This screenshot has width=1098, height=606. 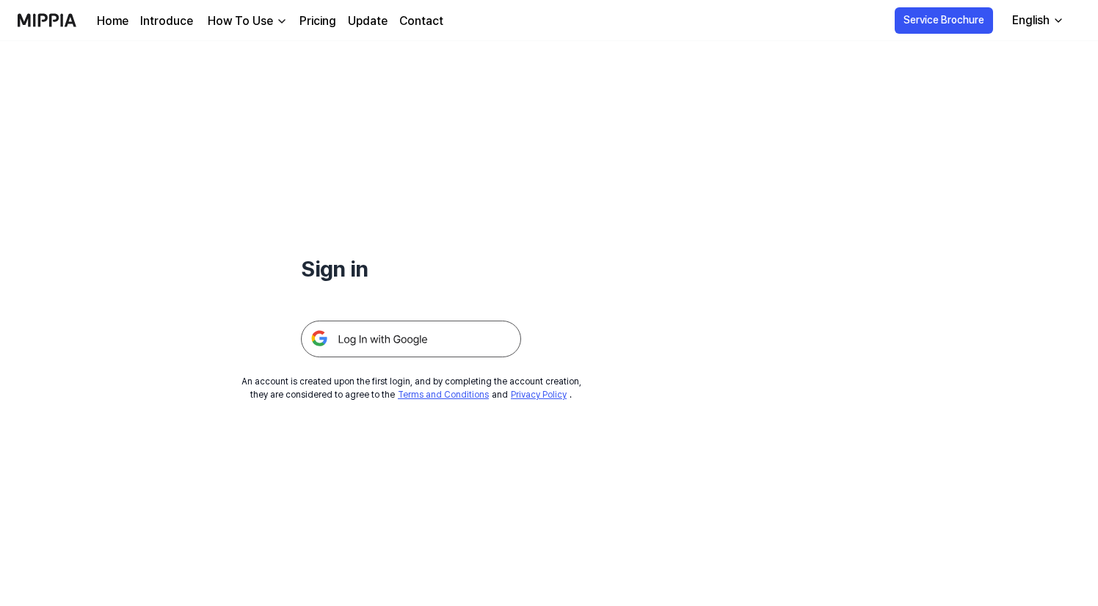 I want to click on h1: Sign in, so click(x=411, y=269).